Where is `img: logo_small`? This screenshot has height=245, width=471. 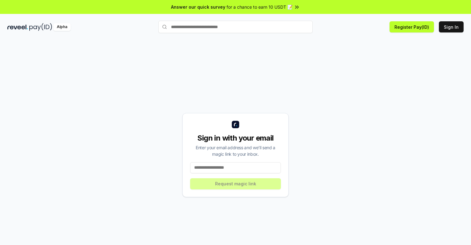 img: logo_small is located at coordinates (236, 125).